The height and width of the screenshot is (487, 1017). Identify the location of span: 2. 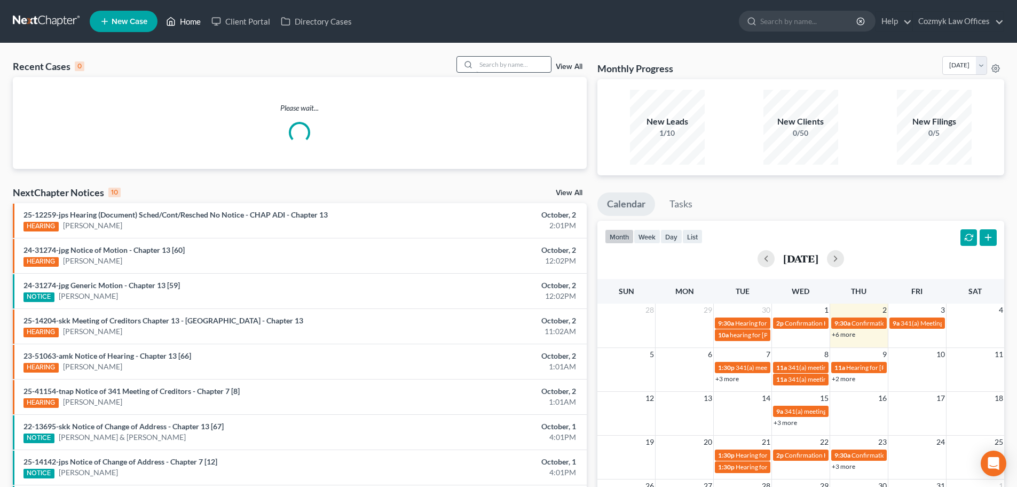
(885, 310).